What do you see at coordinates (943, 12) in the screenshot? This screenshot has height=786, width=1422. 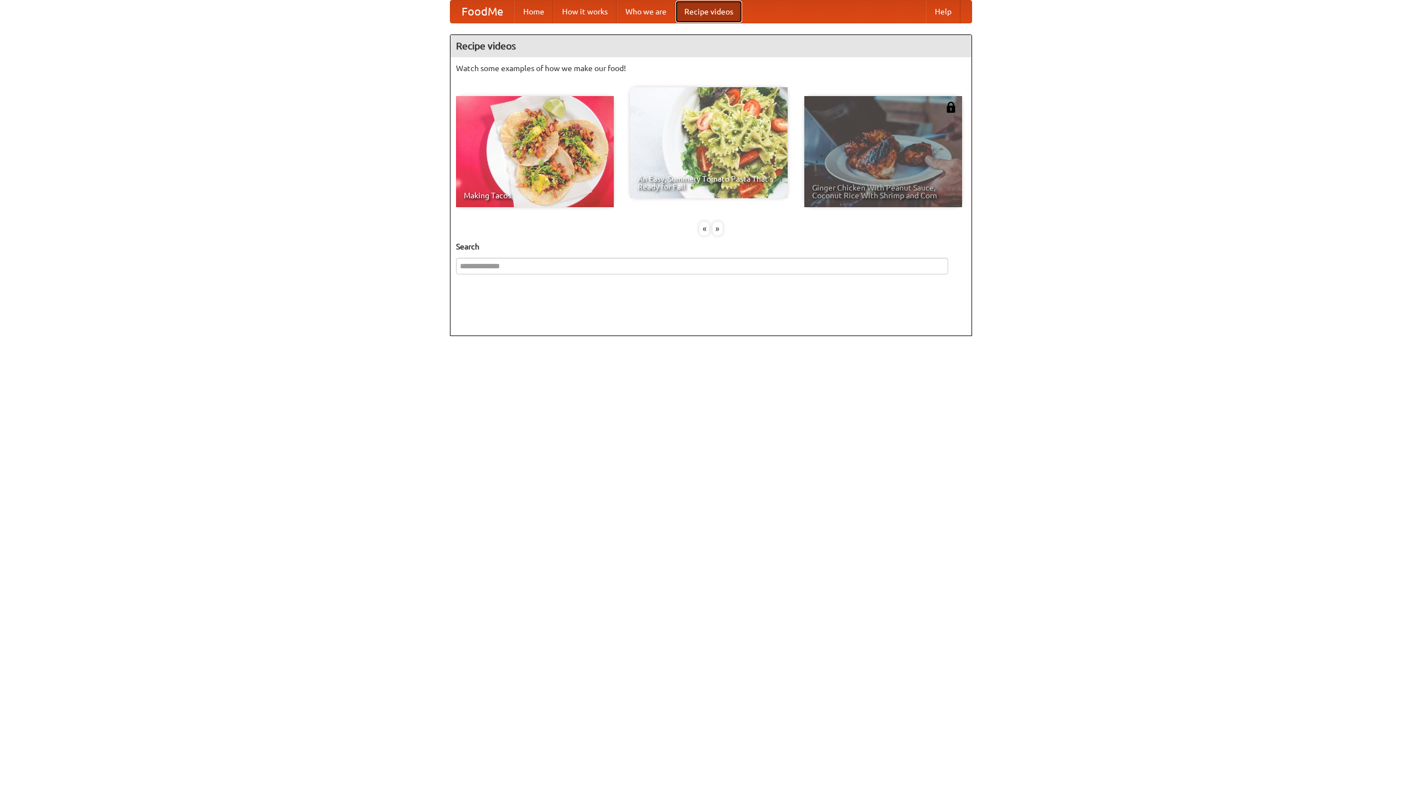 I see `a: Help` at bounding box center [943, 12].